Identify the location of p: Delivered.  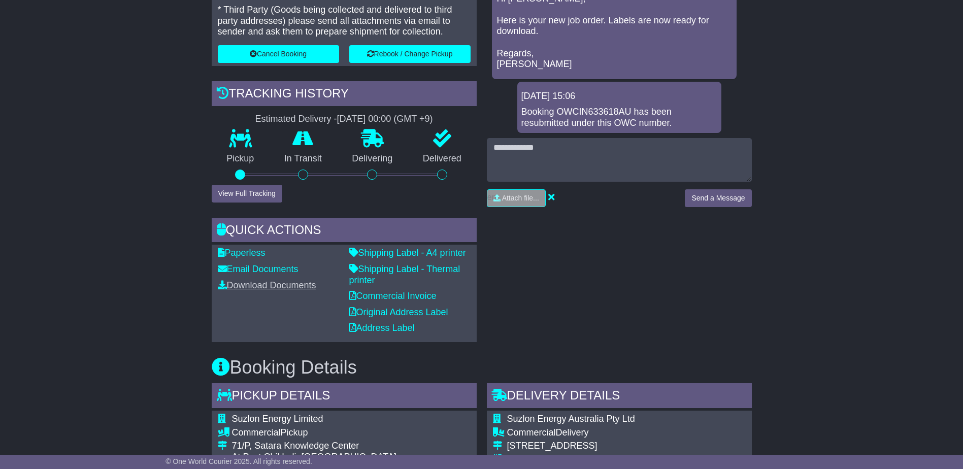
(442, 159).